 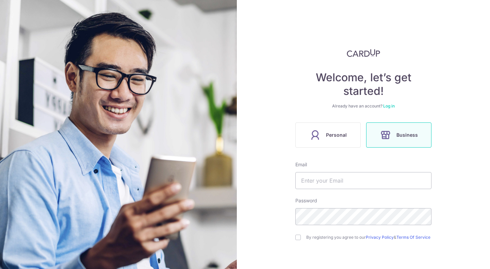 What do you see at coordinates (407, 135) in the screenshot?
I see `span: Business` at bounding box center [407, 135].